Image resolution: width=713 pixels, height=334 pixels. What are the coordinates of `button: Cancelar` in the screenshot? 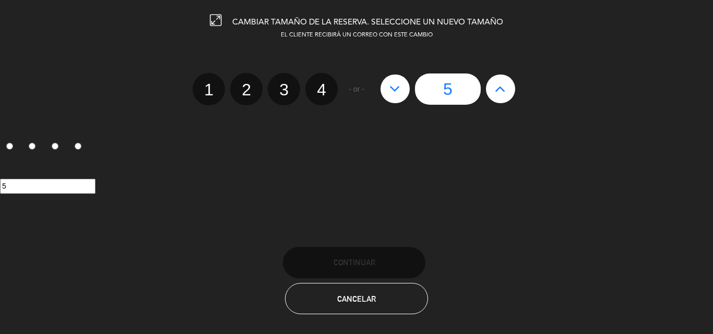 It's located at (356, 299).